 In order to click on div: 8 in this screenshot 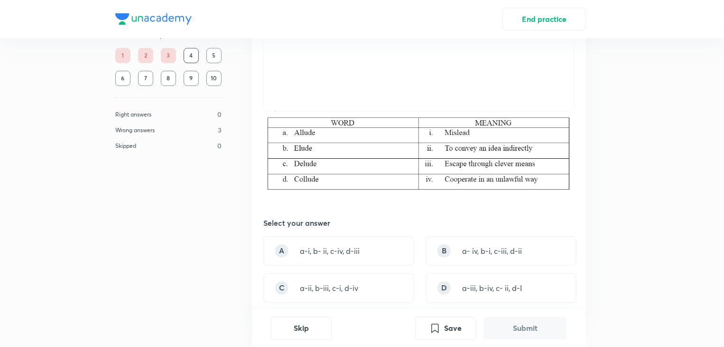, I will do `click(169, 78)`.